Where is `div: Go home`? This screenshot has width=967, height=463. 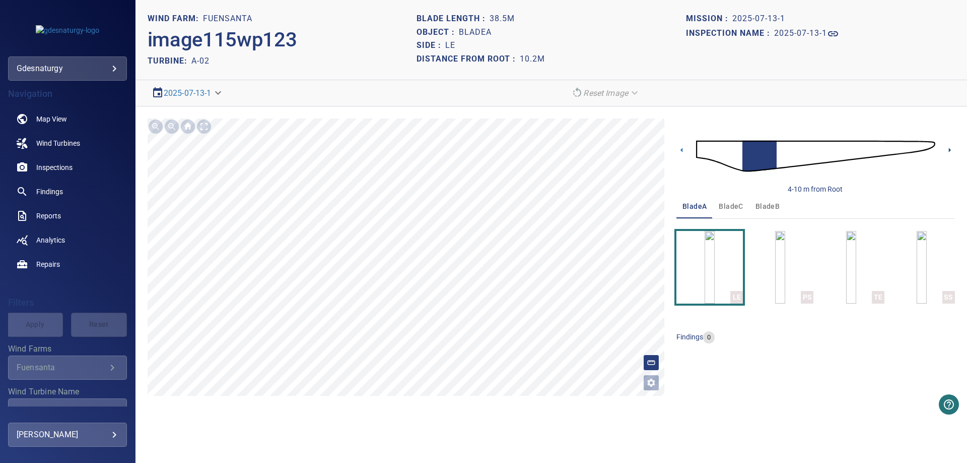
div: Go home is located at coordinates (188, 126).